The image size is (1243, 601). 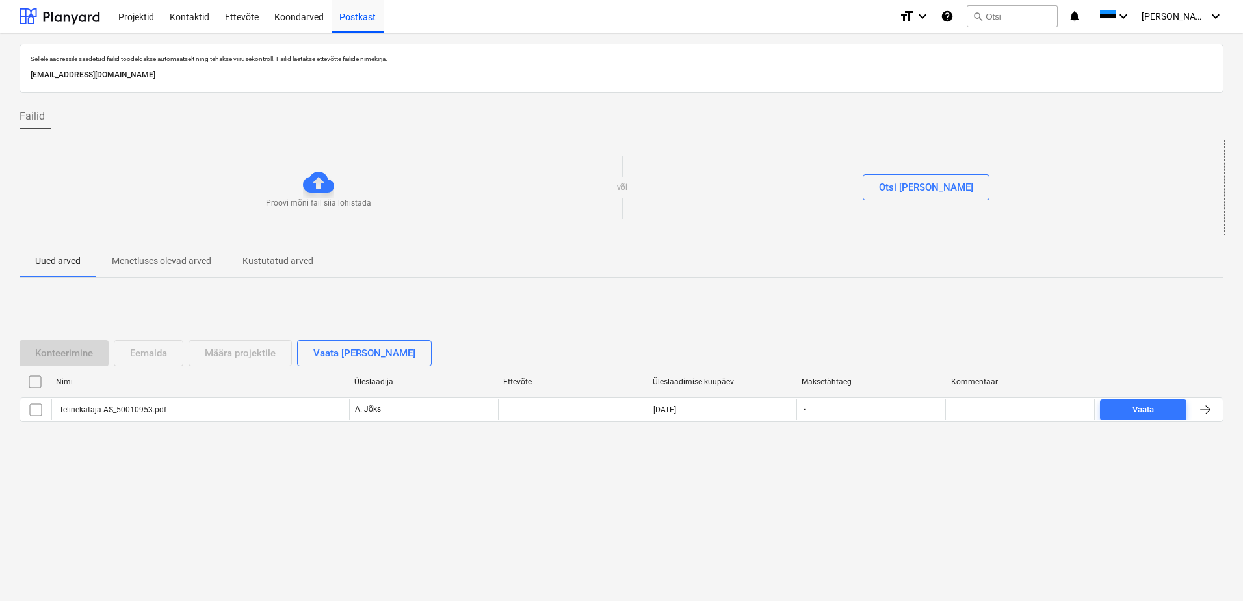 What do you see at coordinates (368, 409) in the screenshot?
I see `p: A. Jõks` at bounding box center [368, 409].